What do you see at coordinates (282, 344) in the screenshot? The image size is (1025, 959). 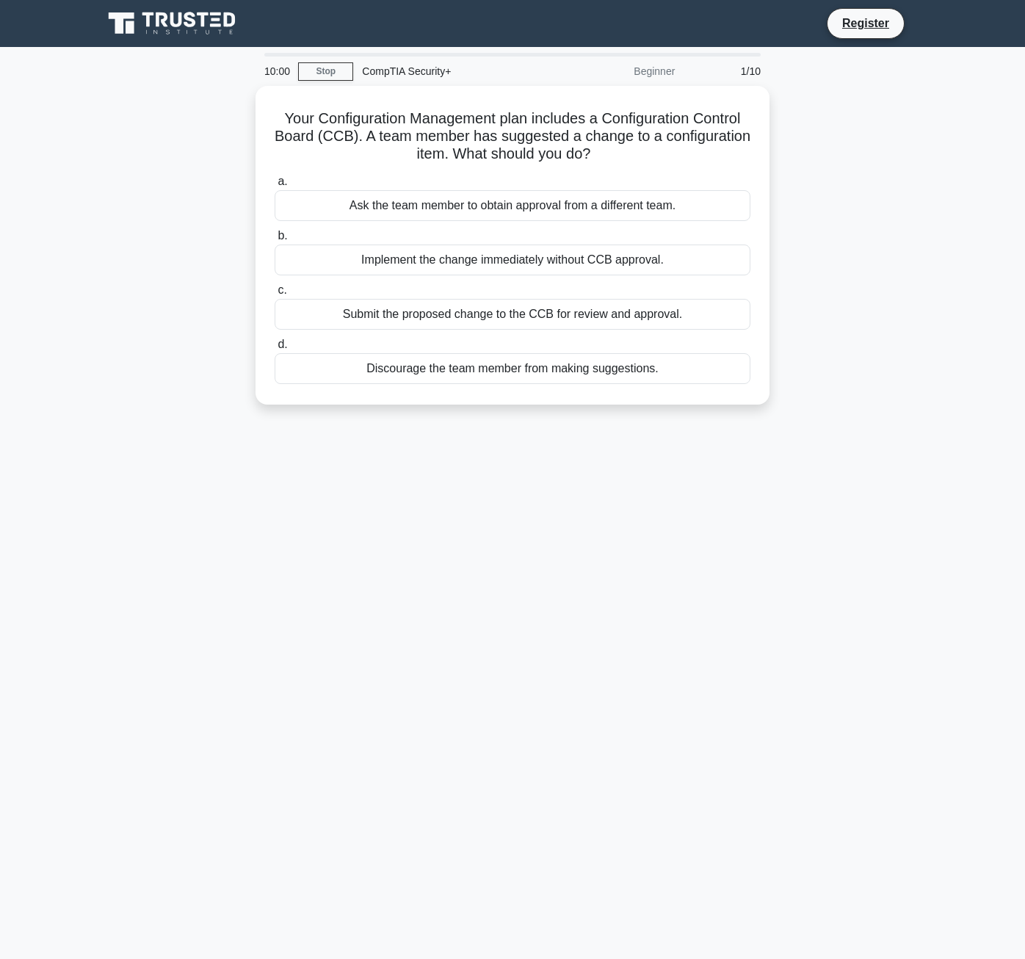 I see `span: d.` at bounding box center [282, 344].